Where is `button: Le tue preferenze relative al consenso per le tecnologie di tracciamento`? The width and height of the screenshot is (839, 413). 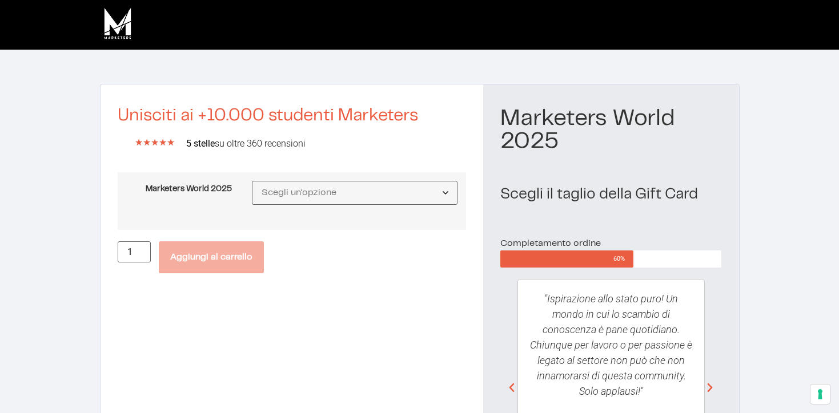
button: Le tue preferenze relative al consenso per le tecnologie di tracciamento is located at coordinates (820, 394).